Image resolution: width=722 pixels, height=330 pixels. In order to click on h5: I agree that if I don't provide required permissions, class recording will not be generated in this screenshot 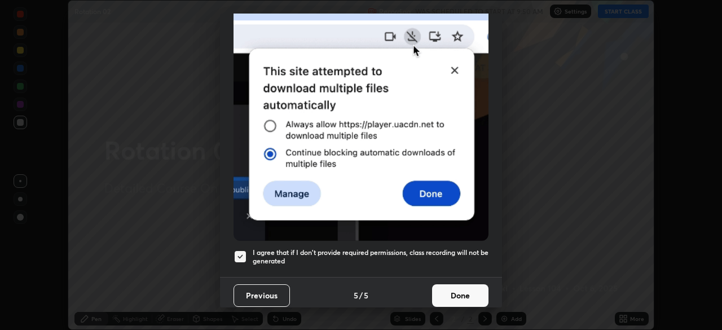, I will do `click(370, 257)`.